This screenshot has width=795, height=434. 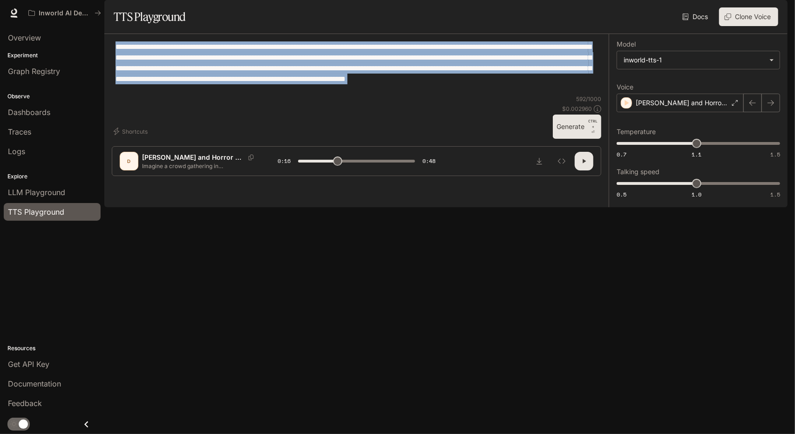 What do you see at coordinates (149, 17) in the screenshot?
I see `h1: TTS Playground` at bounding box center [149, 17].